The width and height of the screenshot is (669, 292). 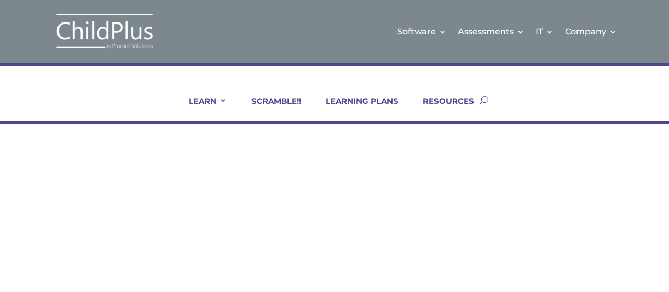 I want to click on a: Software, so click(x=422, y=31).